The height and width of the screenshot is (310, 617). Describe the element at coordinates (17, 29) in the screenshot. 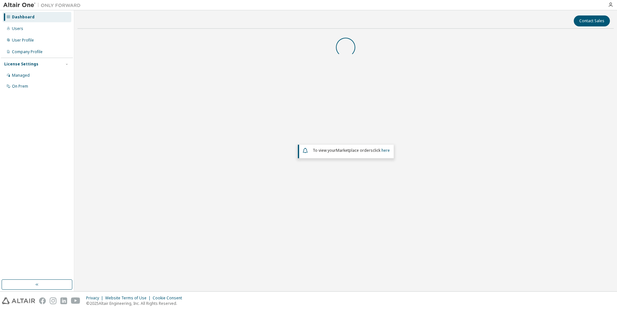

I see `div: Users` at that location.